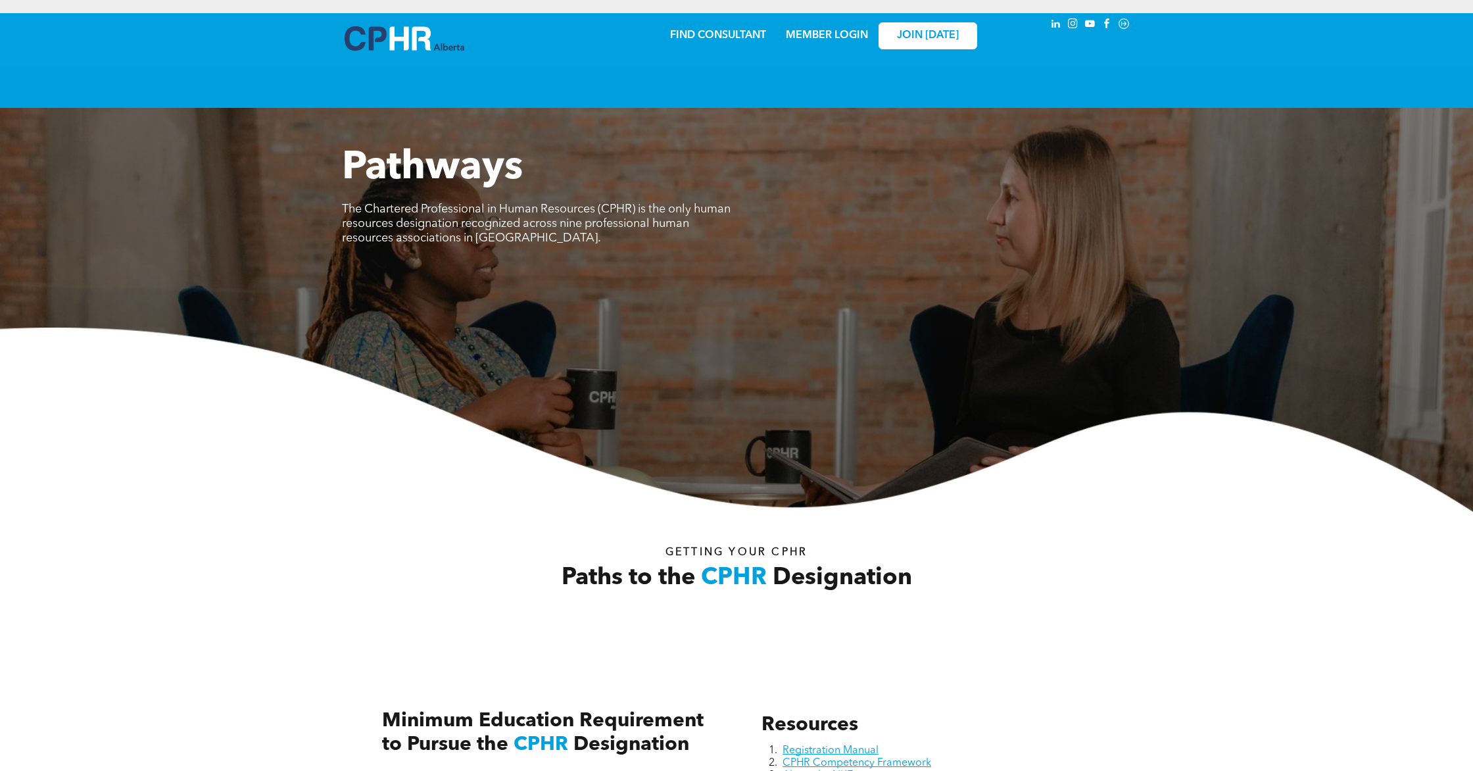 Image resolution: width=1473 pixels, height=771 pixels. Describe the element at coordinates (857, 763) in the screenshot. I see `a: CPHR Competency Framework` at that location.